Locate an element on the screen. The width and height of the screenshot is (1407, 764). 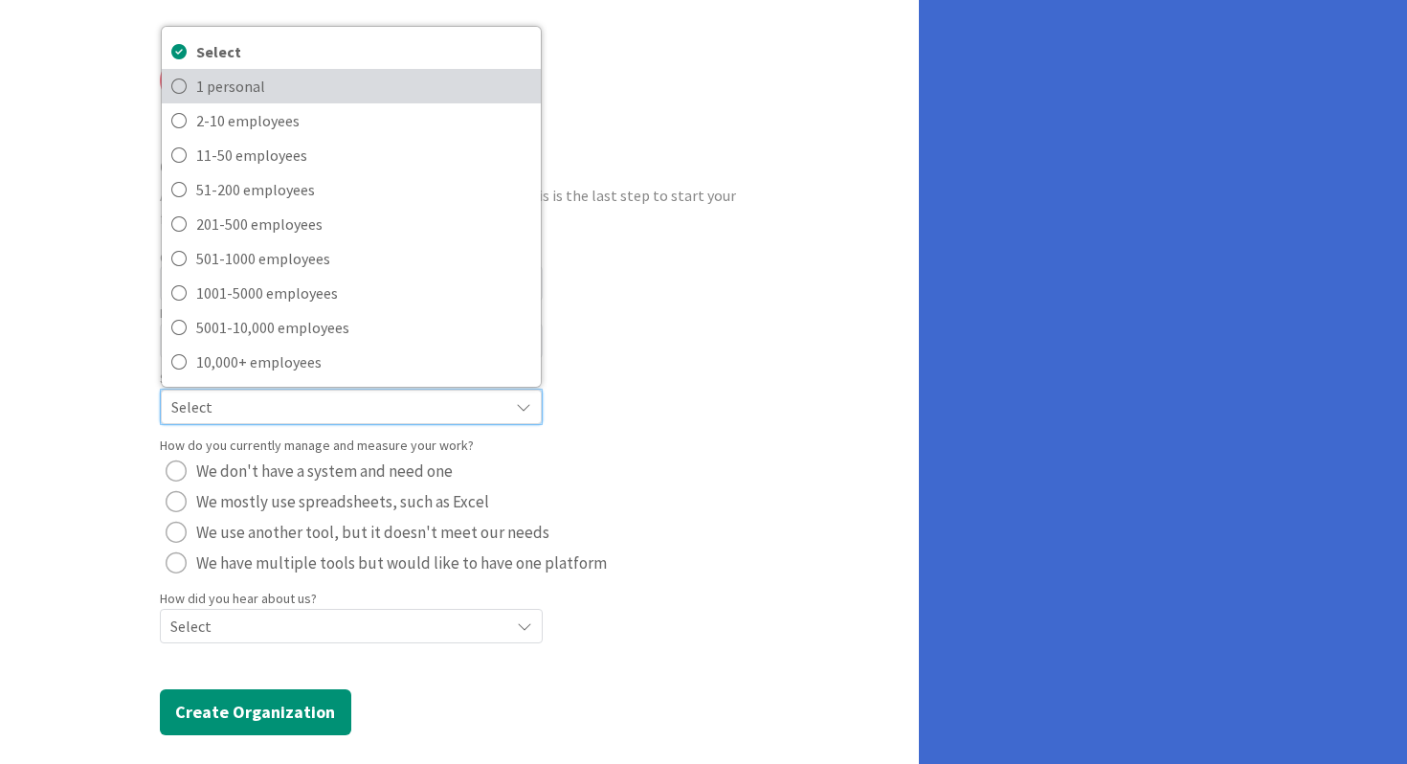
span: We mostly use spreadsheets, such as Excel is located at coordinates (343, 501).